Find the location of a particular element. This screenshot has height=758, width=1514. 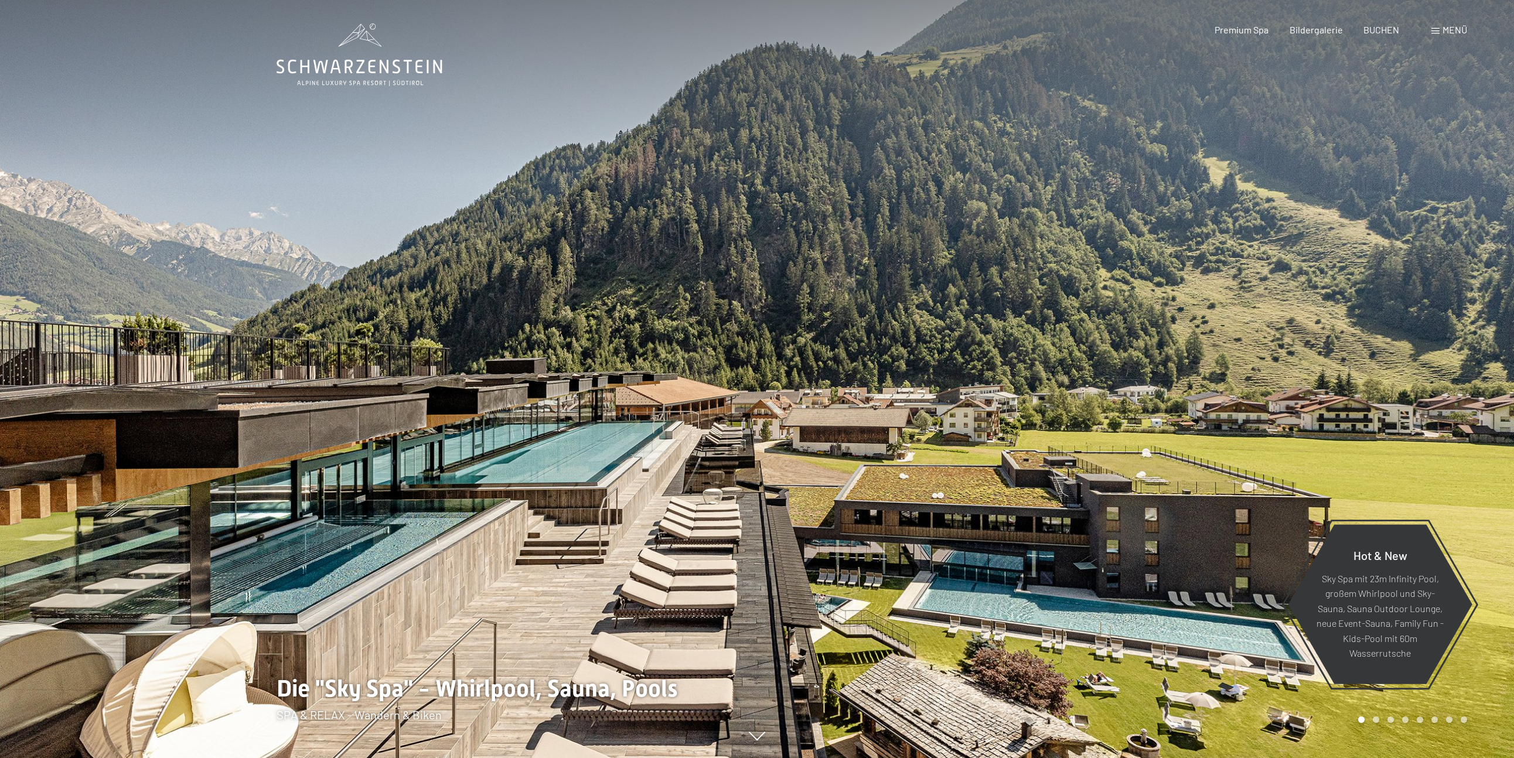

div: Carousel Page 5 is located at coordinates (1420, 720).